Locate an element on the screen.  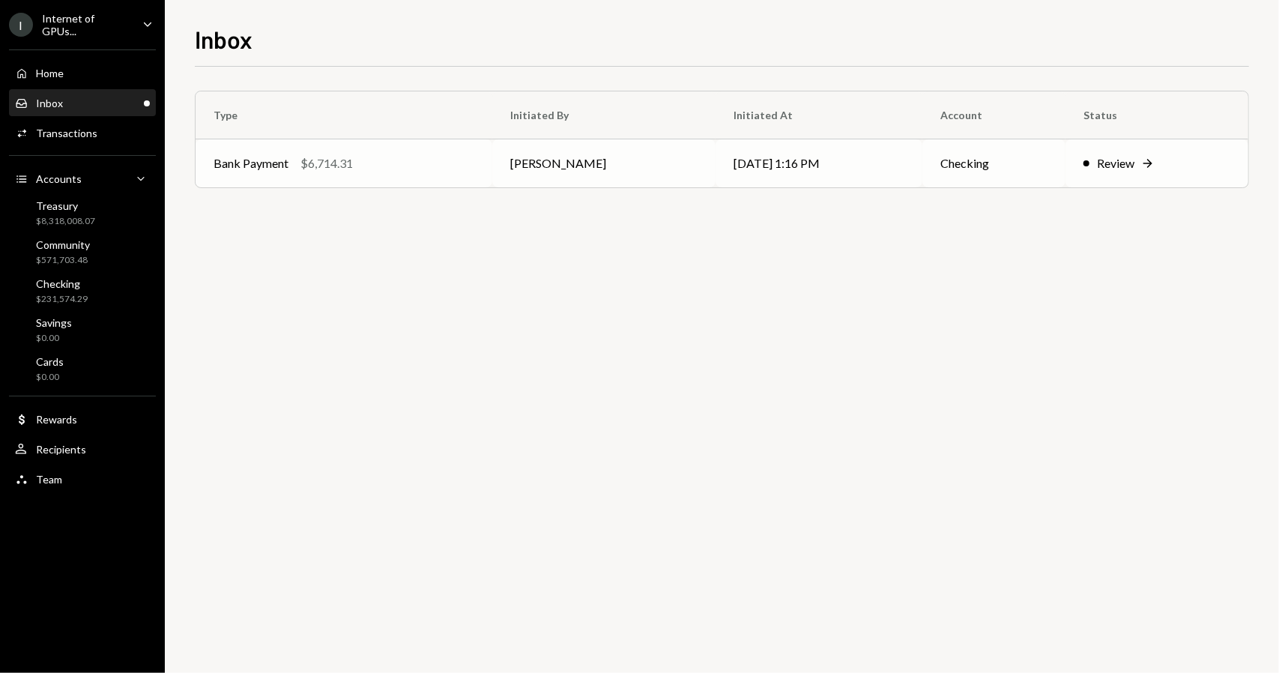
a: Cards$0.00 is located at coordinates (82, 369).